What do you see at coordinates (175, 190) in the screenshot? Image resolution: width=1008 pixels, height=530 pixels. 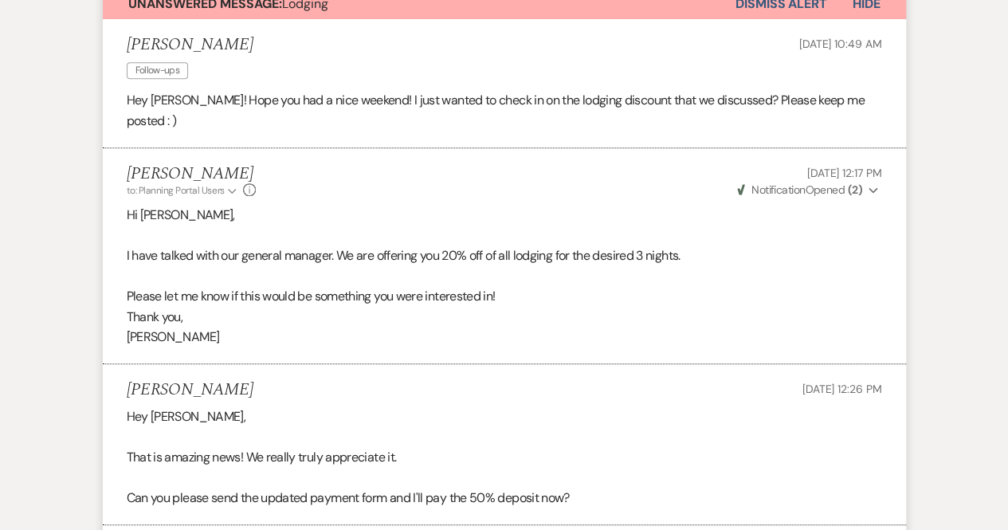 I see `span: to: Planning Portal Users` at bounding box center [175, 190].